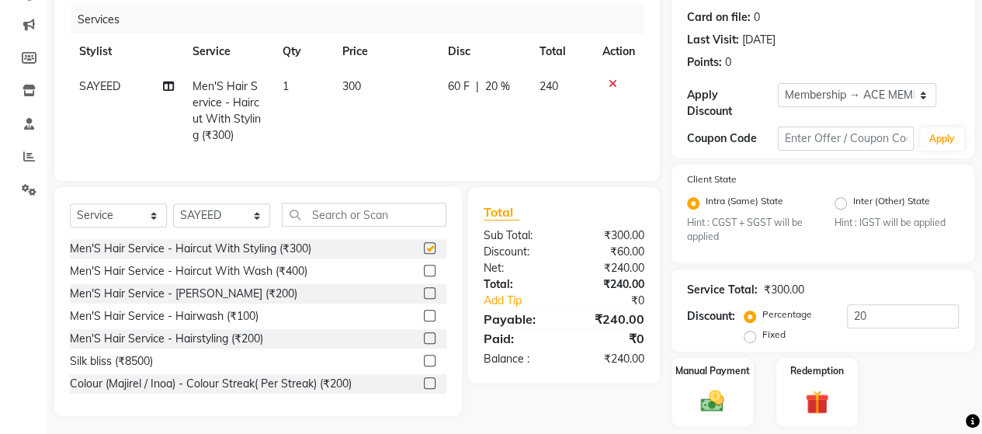  Describe the element at coordinates (525, 300) in the screenshot. I see `a: Add Tip` at that location.